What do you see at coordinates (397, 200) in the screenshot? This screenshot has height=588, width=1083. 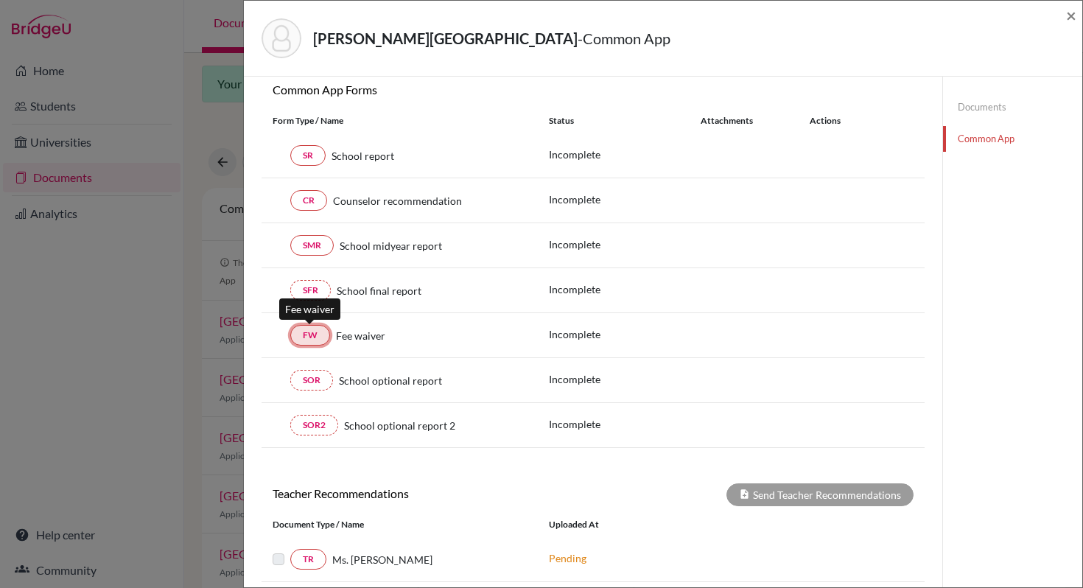 I see `span: Counselor recommendation` at bounding box center [397, 200].